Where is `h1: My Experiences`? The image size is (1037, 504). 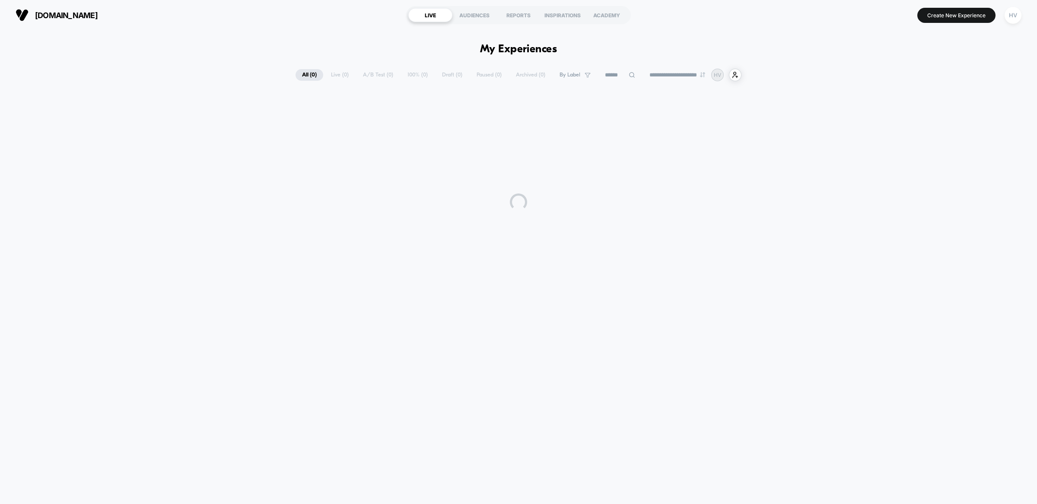
h1: My Experiences is located at coordinates (518, 49).